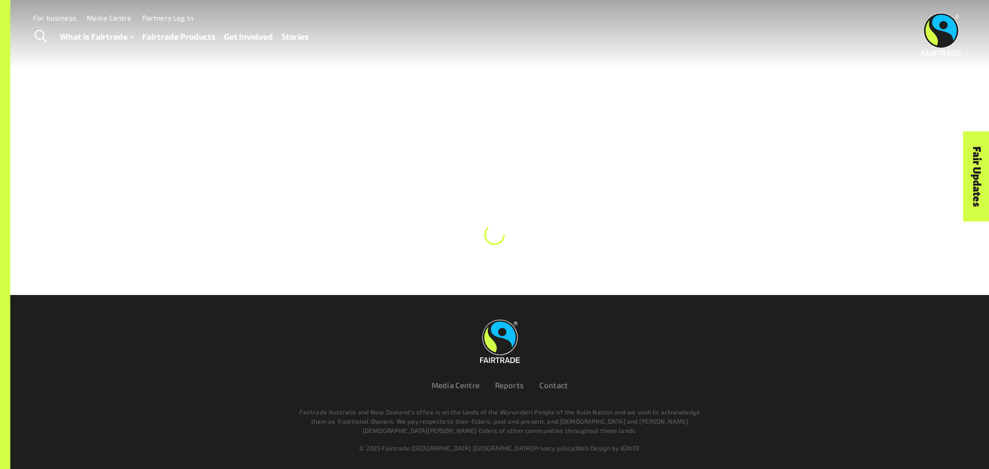 The image size is (989, 469). Describe the element at coordinates (554, 448) in the screenshot. I see `a: Privacy policy` at that location.